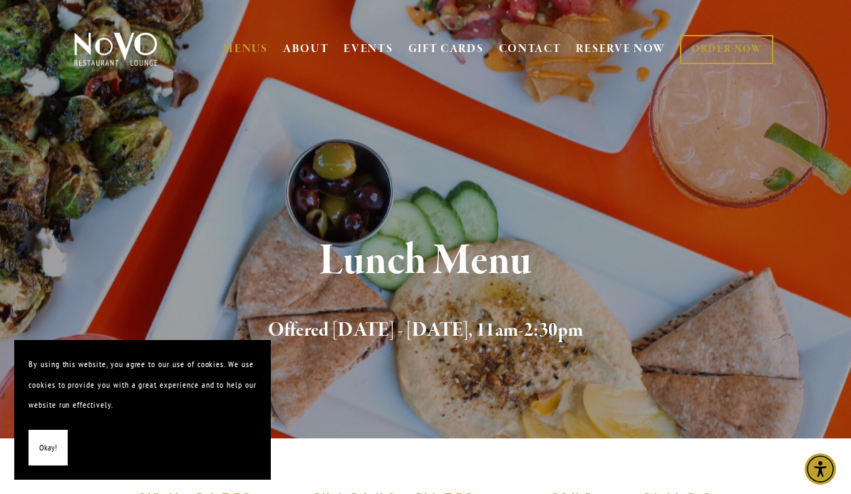  I want to click on a: GIFT CARDS, so click(446, 49).